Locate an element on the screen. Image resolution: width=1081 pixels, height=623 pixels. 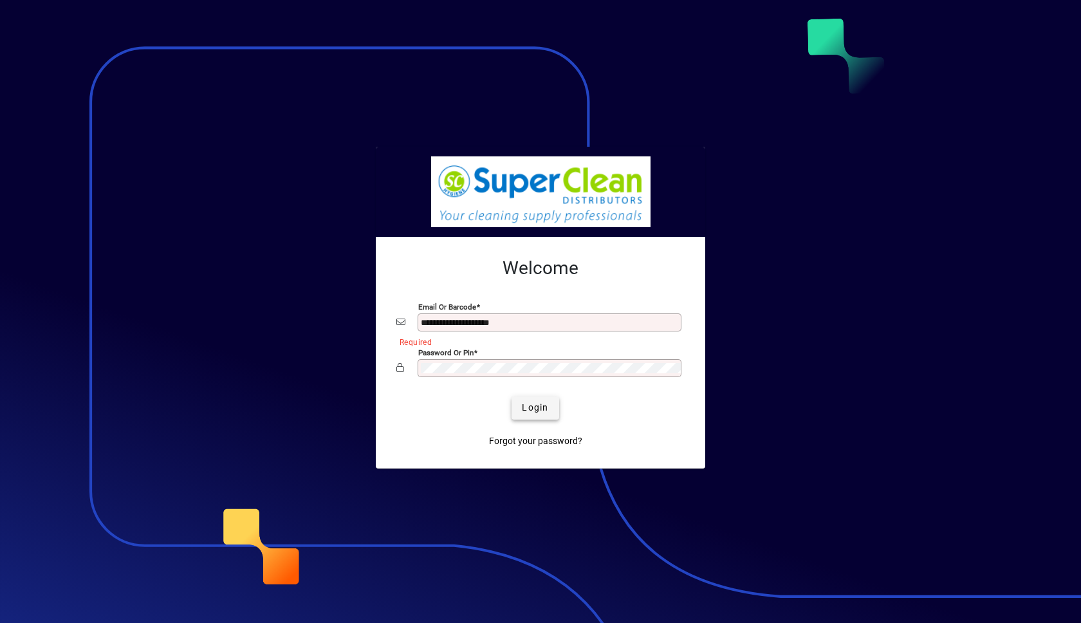
span: Login is located at coordinates (535, 407).